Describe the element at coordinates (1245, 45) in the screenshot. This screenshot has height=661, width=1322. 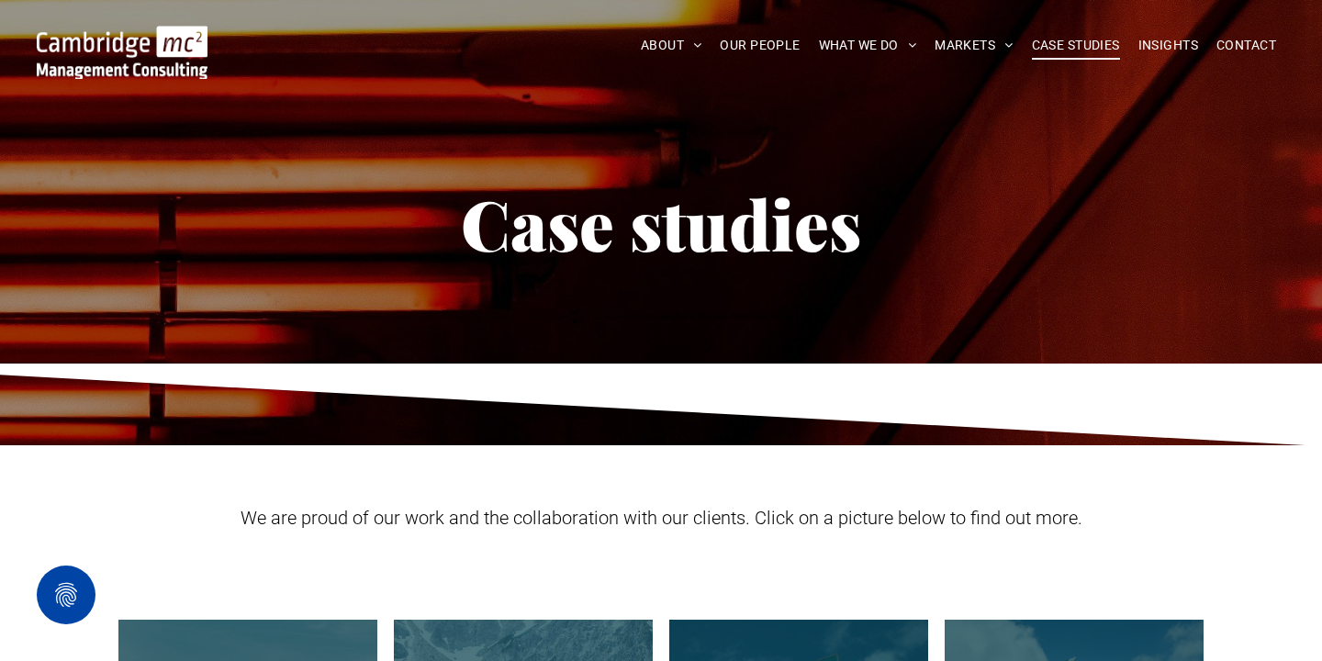
I see `a: CONTACT` at that location.